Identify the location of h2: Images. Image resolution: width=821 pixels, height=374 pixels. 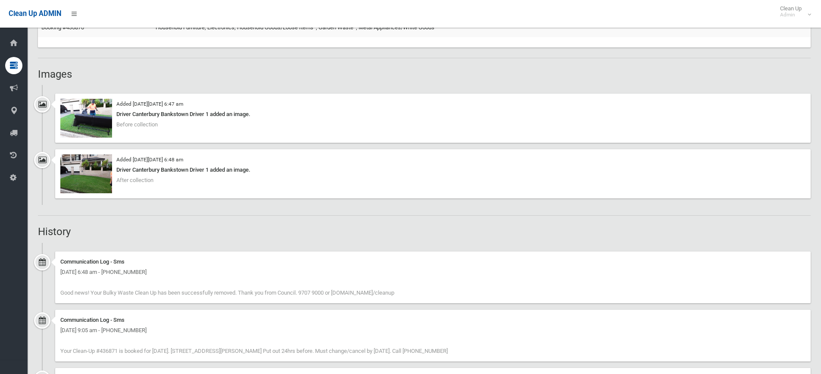
(424, 74).